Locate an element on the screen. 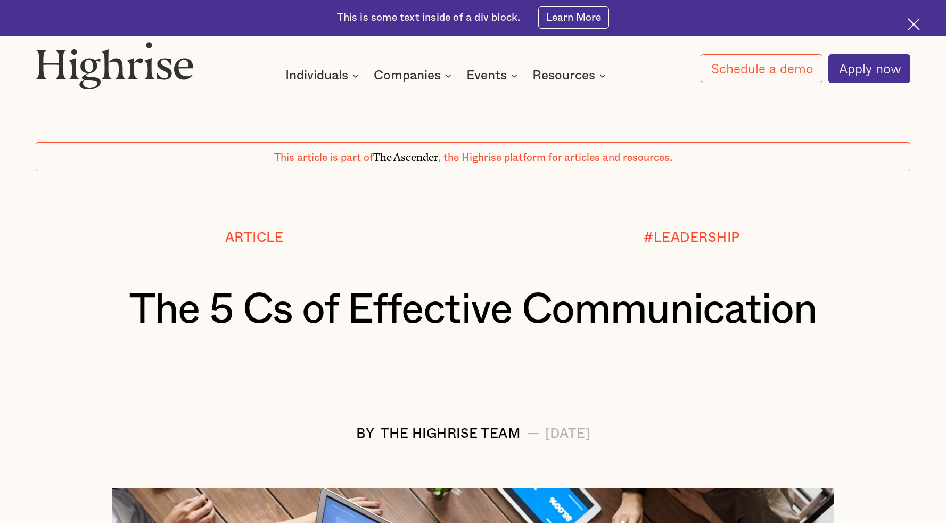 This screenshot has width=946, height=523. div: BY is located at coordinates (365, 433).